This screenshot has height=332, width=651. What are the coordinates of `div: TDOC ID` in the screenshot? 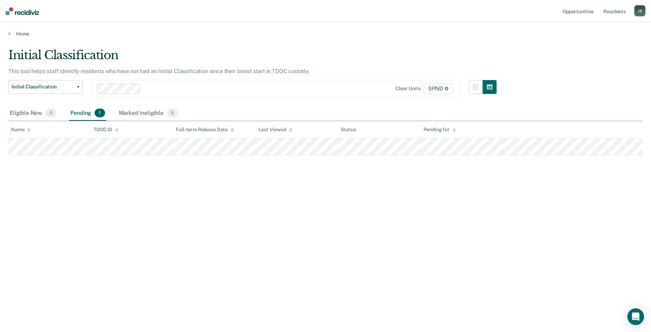 It's located at (106, 129).